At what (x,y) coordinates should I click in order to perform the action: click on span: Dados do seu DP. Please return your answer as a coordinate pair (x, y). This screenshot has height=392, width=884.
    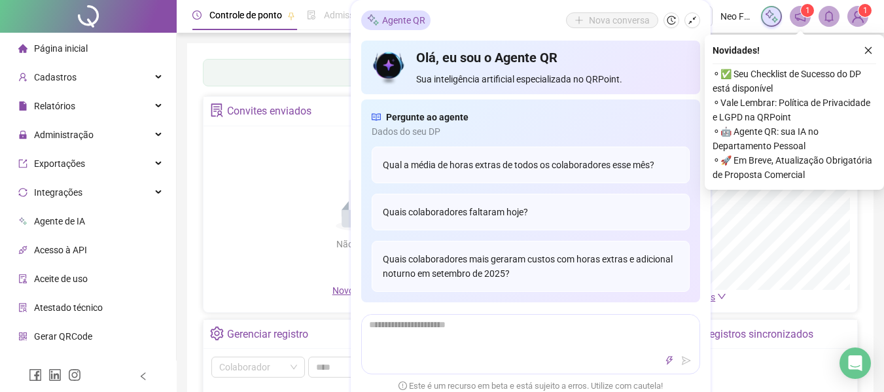
    Looking at the image, I should click on (531, 132).